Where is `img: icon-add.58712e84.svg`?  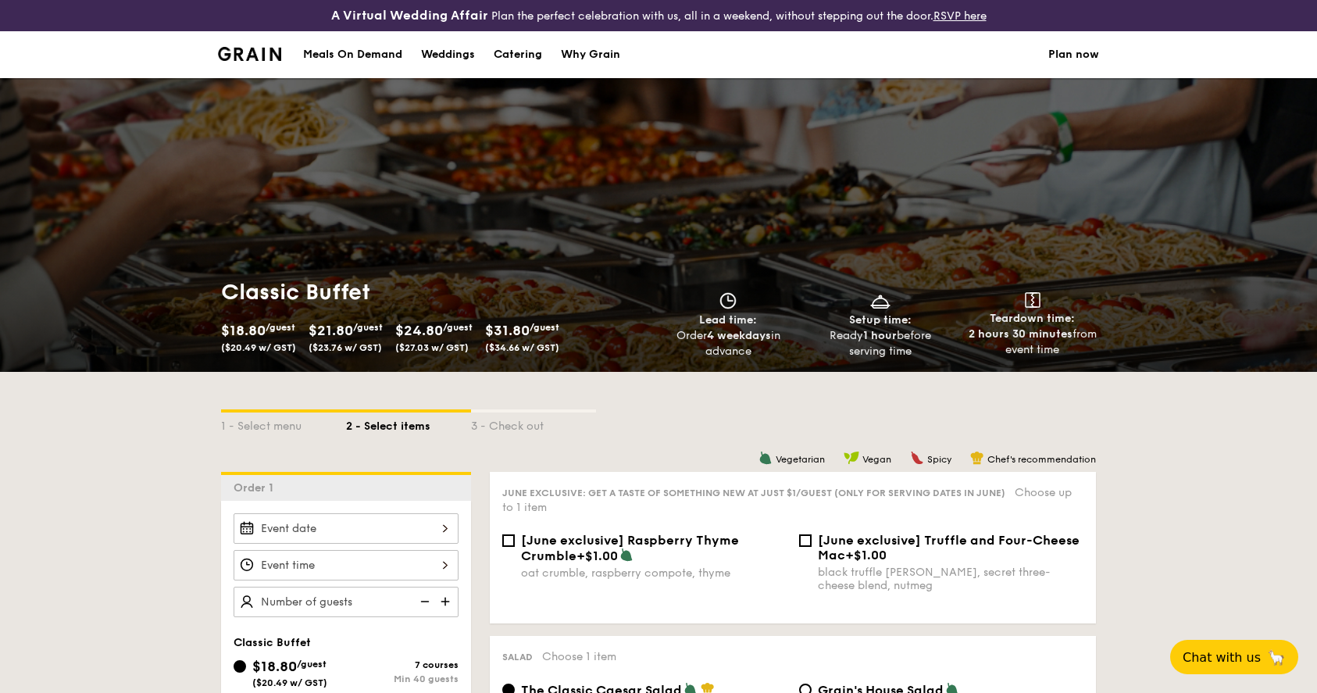
img: icon-add.58712e84.svg is located at coordinates (447, 602).